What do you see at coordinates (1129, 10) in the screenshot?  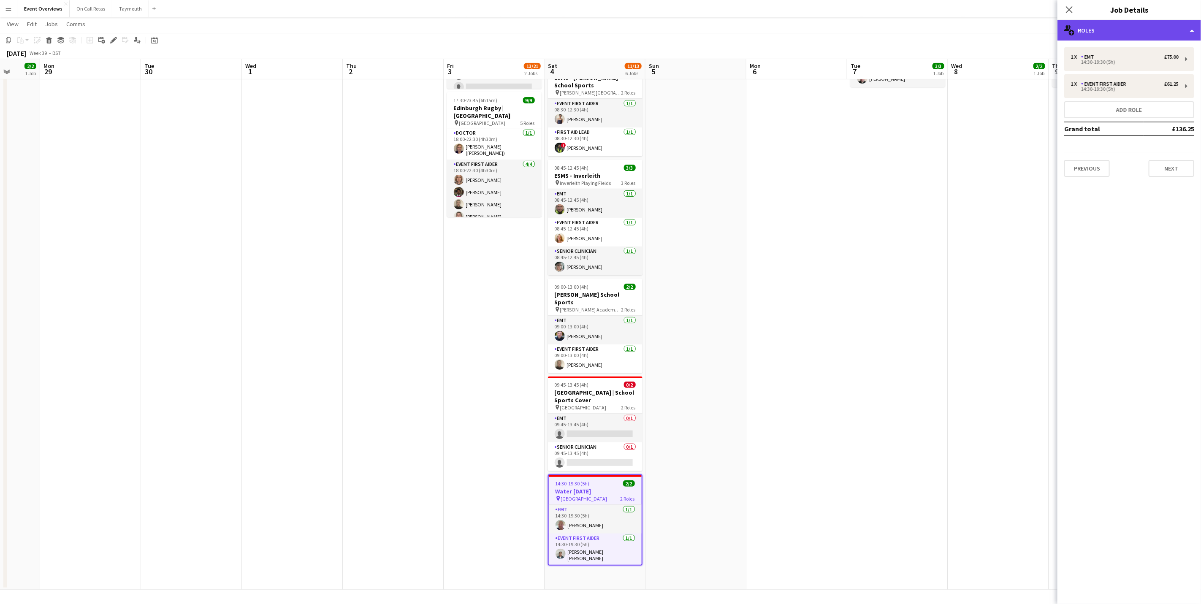 I see `h3: Job Details` at bounding box center [1129, 10].